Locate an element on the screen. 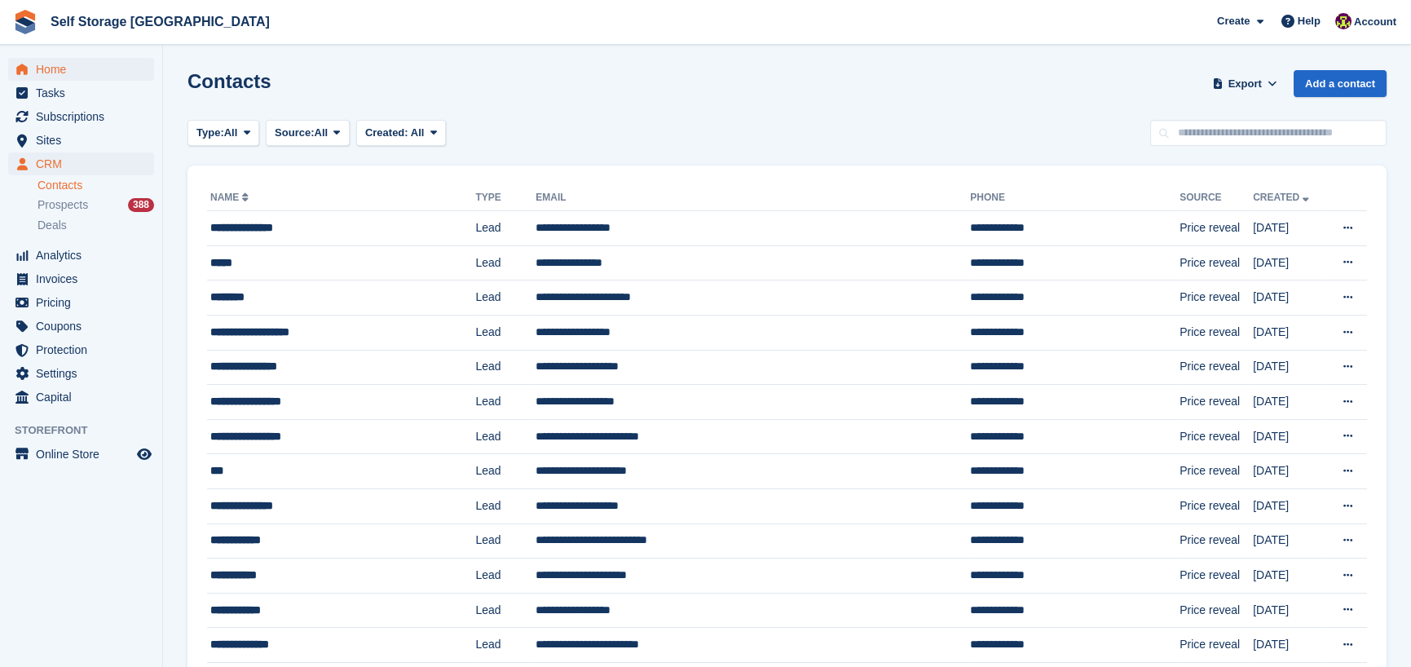 The image size is (1411, 667). a: Contacts is located at coordinates (95, 185).